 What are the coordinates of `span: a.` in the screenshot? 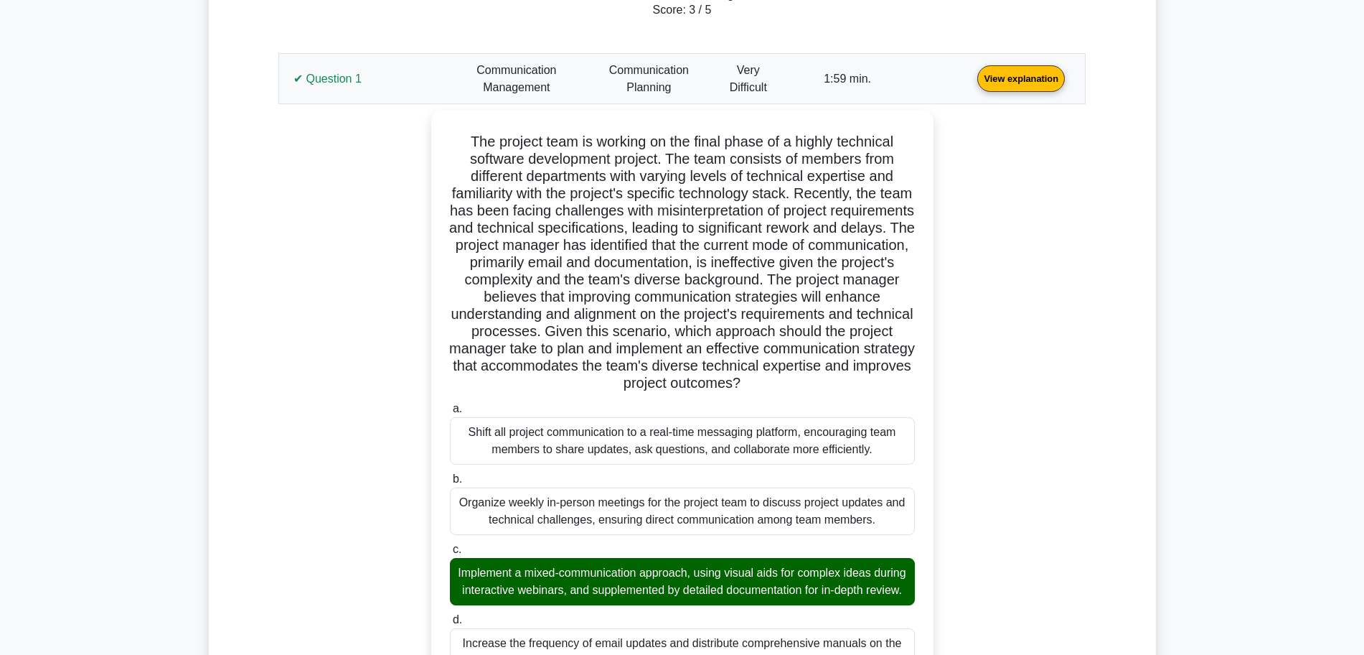 It's located at (457, 408).